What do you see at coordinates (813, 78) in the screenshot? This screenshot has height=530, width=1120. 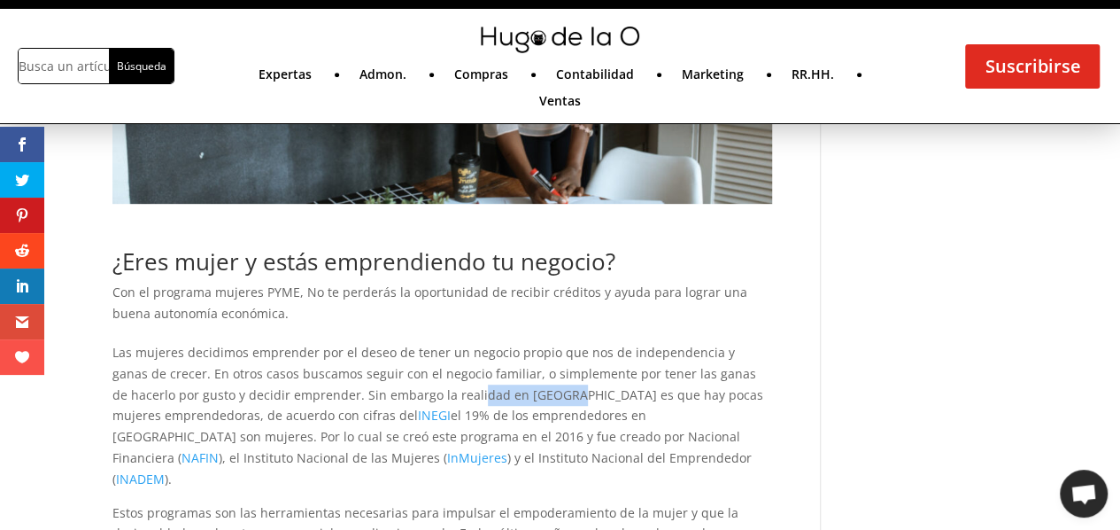 I see `a: RR.HH.` at bounding box center [813, 78].